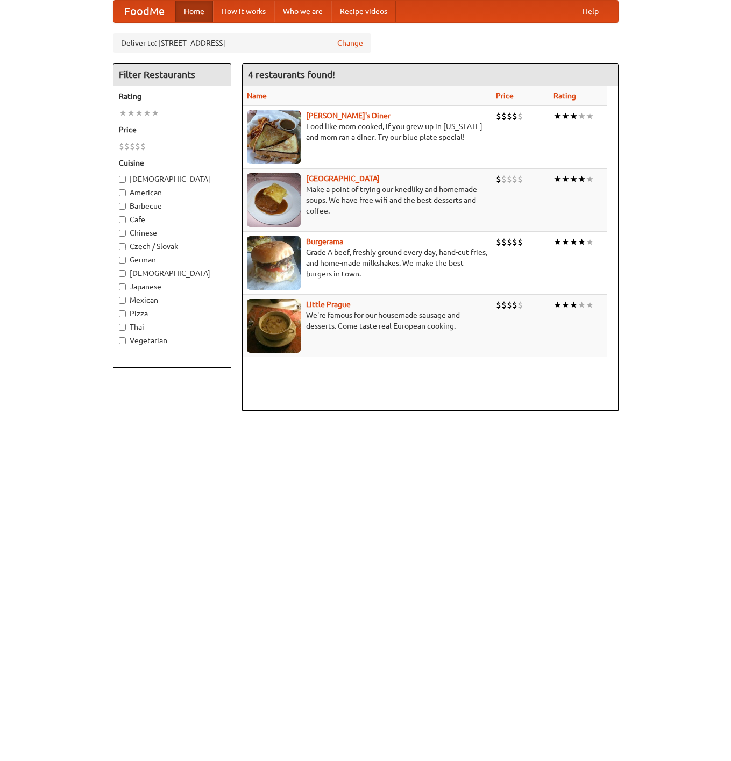 This screenshot has height=761, width=731. What do you see at coordinates (367, 321) in the screenshot?
I see `p: We're famous for our housemade sausage and desserts. Come taste real European cooking.` at bounding box center [367, 321].